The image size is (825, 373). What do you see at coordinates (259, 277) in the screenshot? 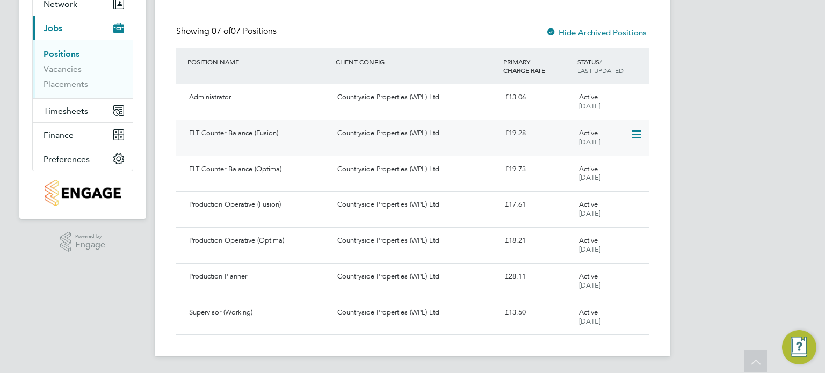
I see `div: Production Planner` at bounding box center [259, 277].